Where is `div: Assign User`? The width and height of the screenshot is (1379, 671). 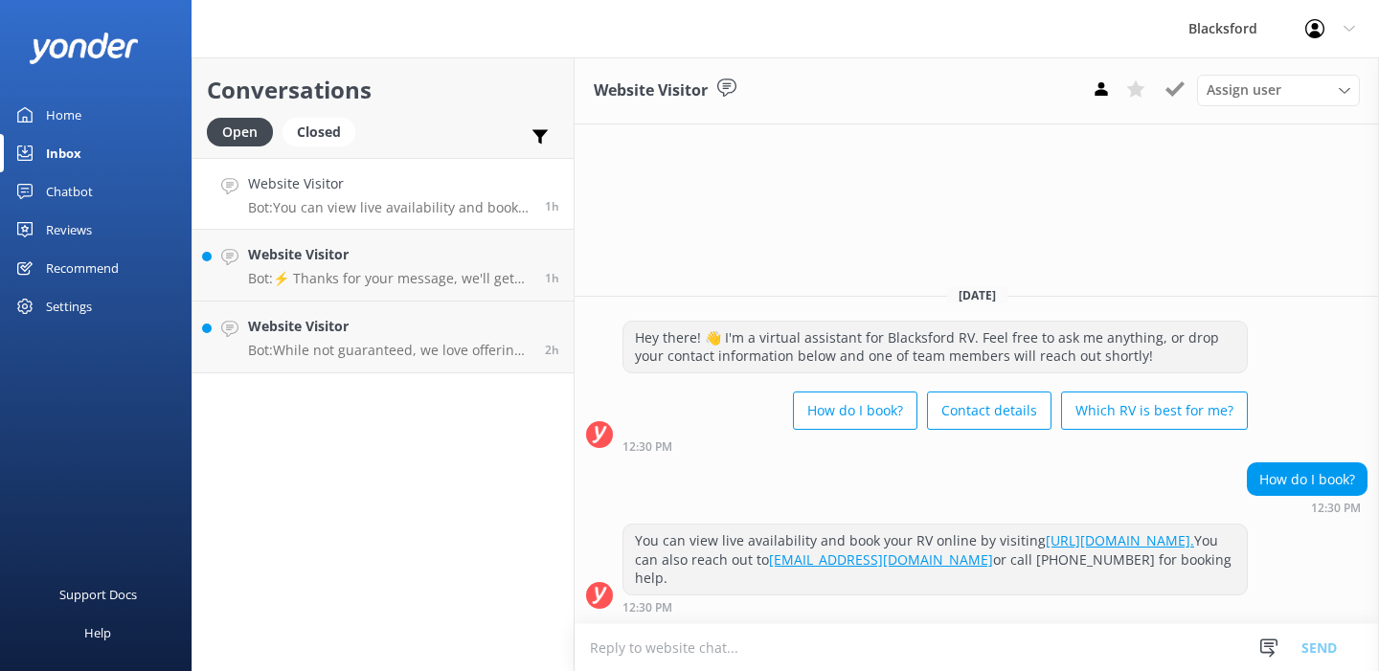 div: Assign User is located at coordinates (1279, 90).